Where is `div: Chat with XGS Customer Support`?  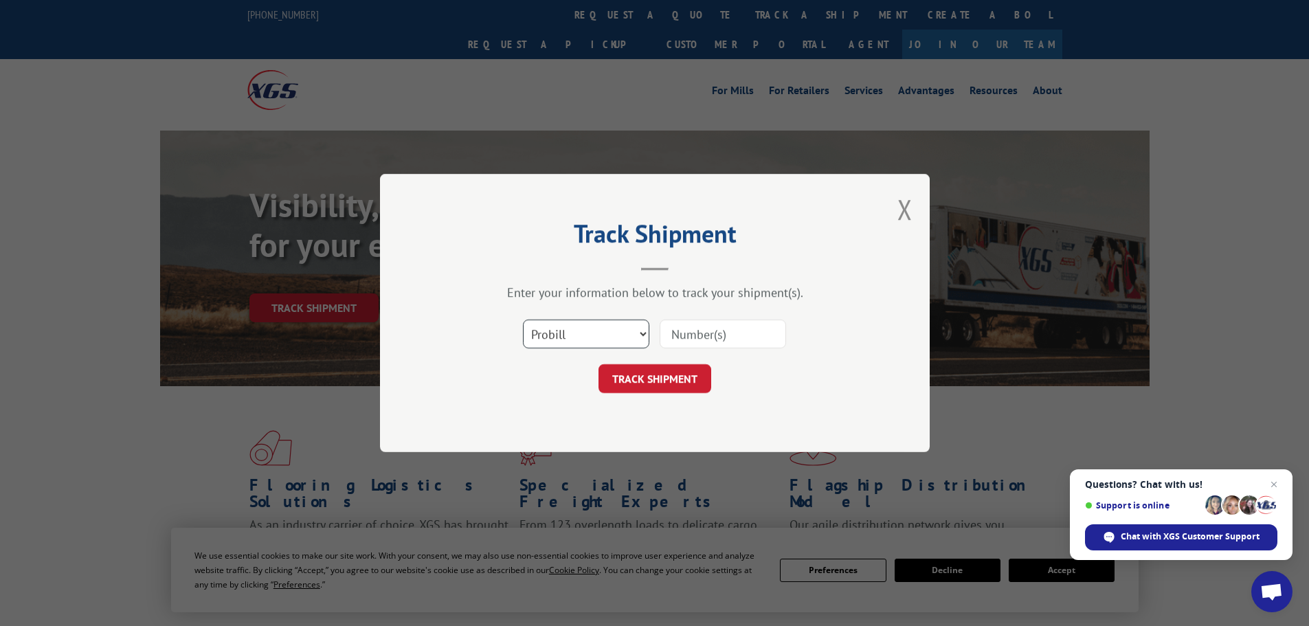
div: Chat with XGS Customer Support is located at coordinates (1181, 537).